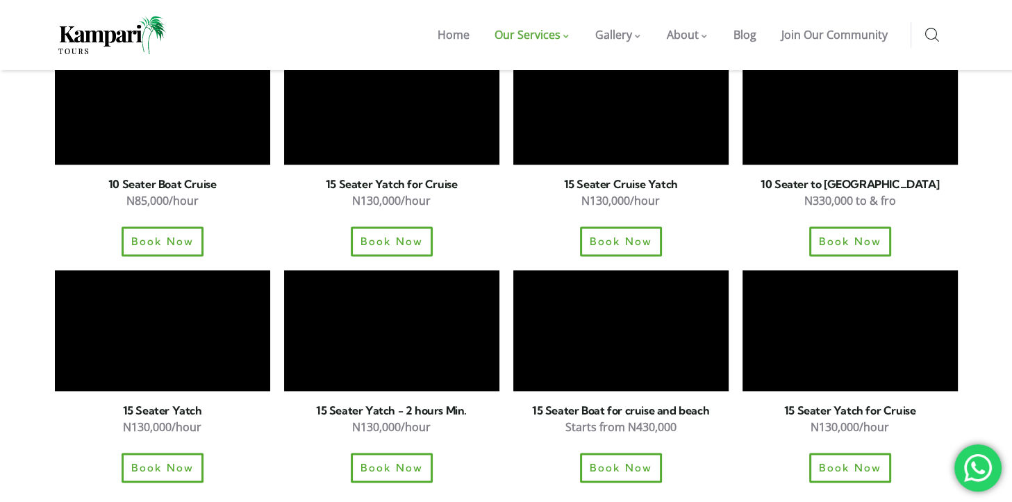 The width and height of the screenshot is (1012, 502). I want to click on span: About, so click(683, 35).